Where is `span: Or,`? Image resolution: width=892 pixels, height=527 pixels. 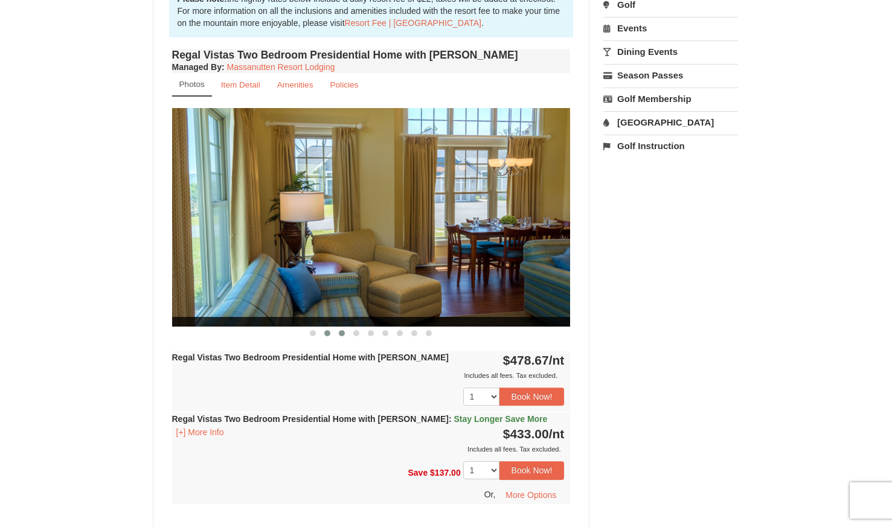
span: Or, is located at coordinates (490, 494).